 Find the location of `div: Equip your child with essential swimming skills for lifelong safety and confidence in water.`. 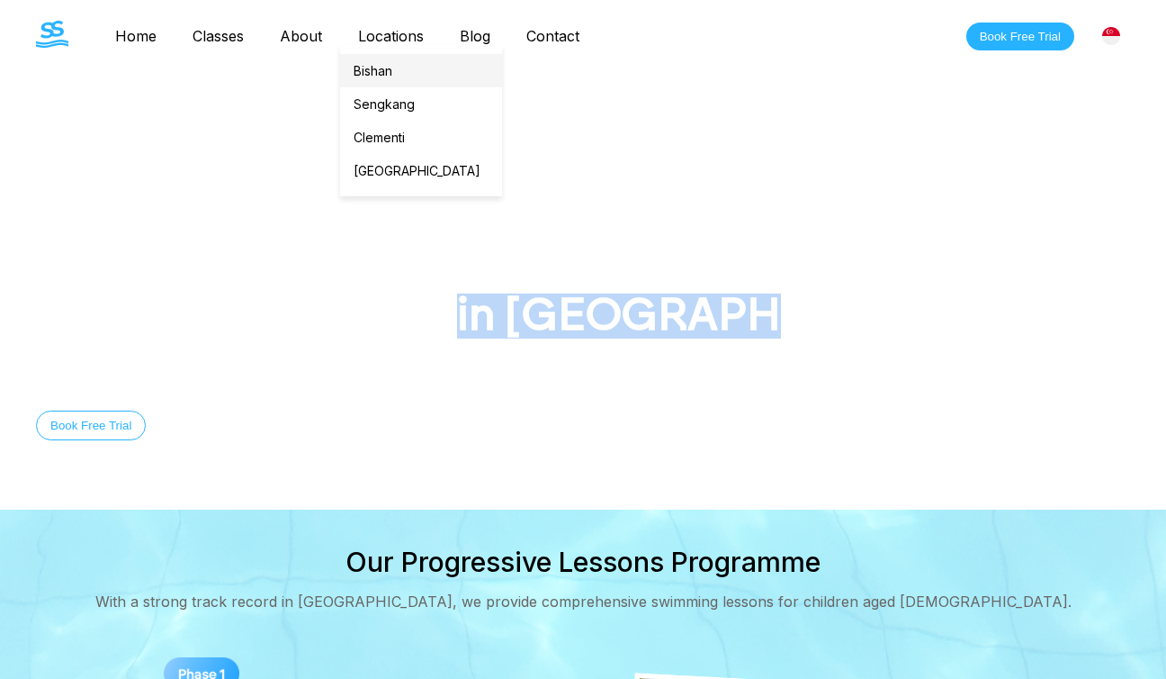

div: Equip your child with essential swimming skills for lifelong safety and confidence in water. is located at coordinates (510, 374).